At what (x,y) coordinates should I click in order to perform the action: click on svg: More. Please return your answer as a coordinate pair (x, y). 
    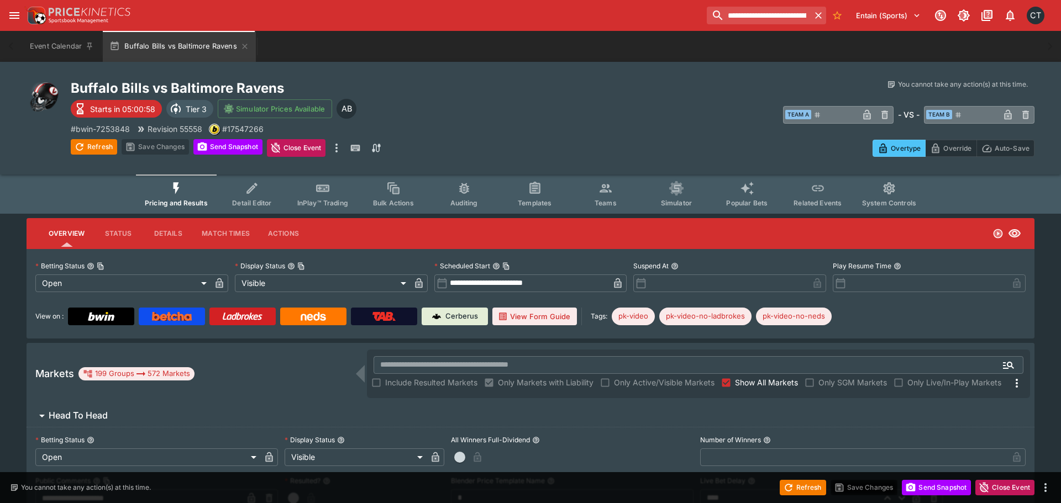
    Looking at the image, I should click on (1016, 383).